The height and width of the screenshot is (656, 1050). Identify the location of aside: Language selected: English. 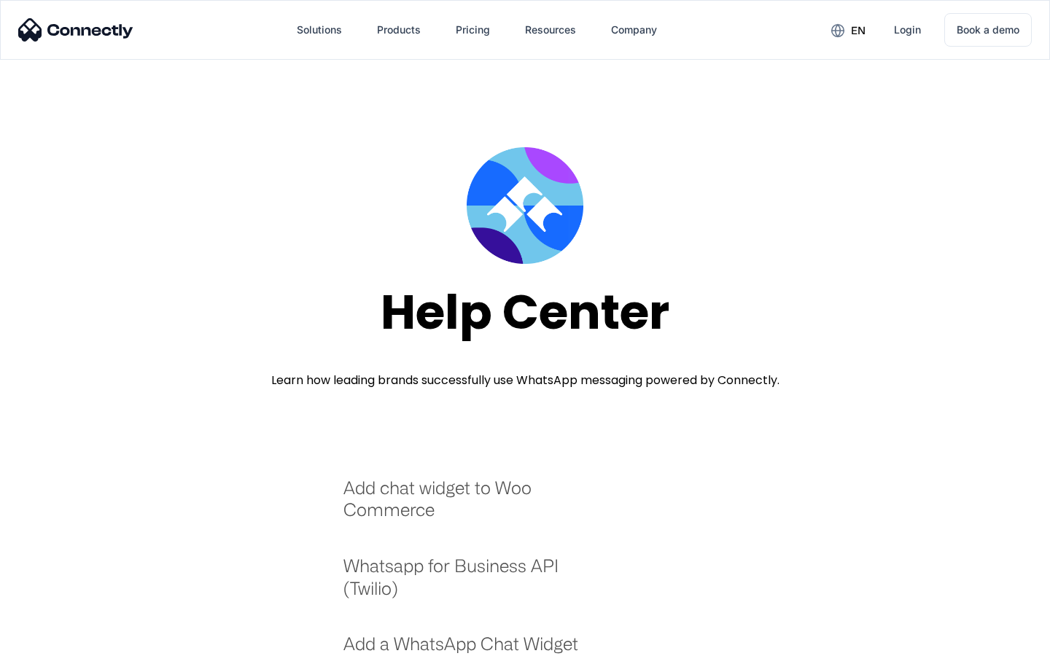
(51, 641).